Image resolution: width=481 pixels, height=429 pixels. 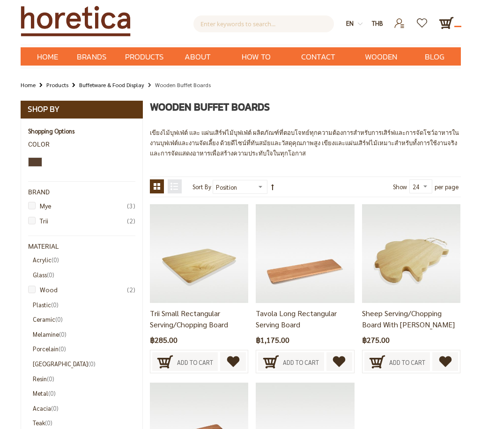 What do you see at coordinates (111, 85) in the screenshot?
I see `a: Buffetware & Food Display` at bounding box center [111, 85].